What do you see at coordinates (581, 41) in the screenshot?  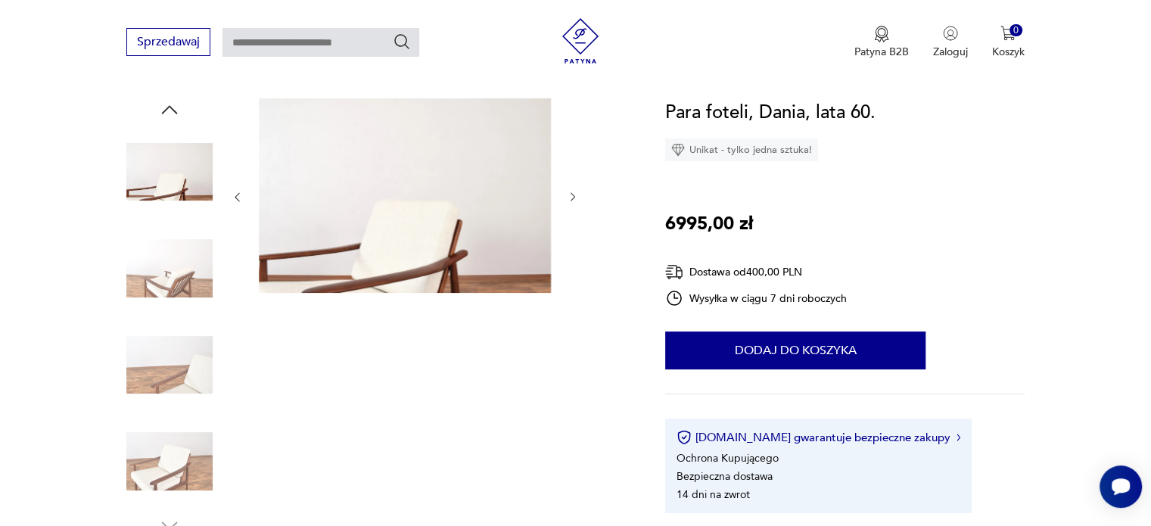 I see `img: Patyna - sklep z meblami i dekoracjami vintage` at bounding box center [581, 41].